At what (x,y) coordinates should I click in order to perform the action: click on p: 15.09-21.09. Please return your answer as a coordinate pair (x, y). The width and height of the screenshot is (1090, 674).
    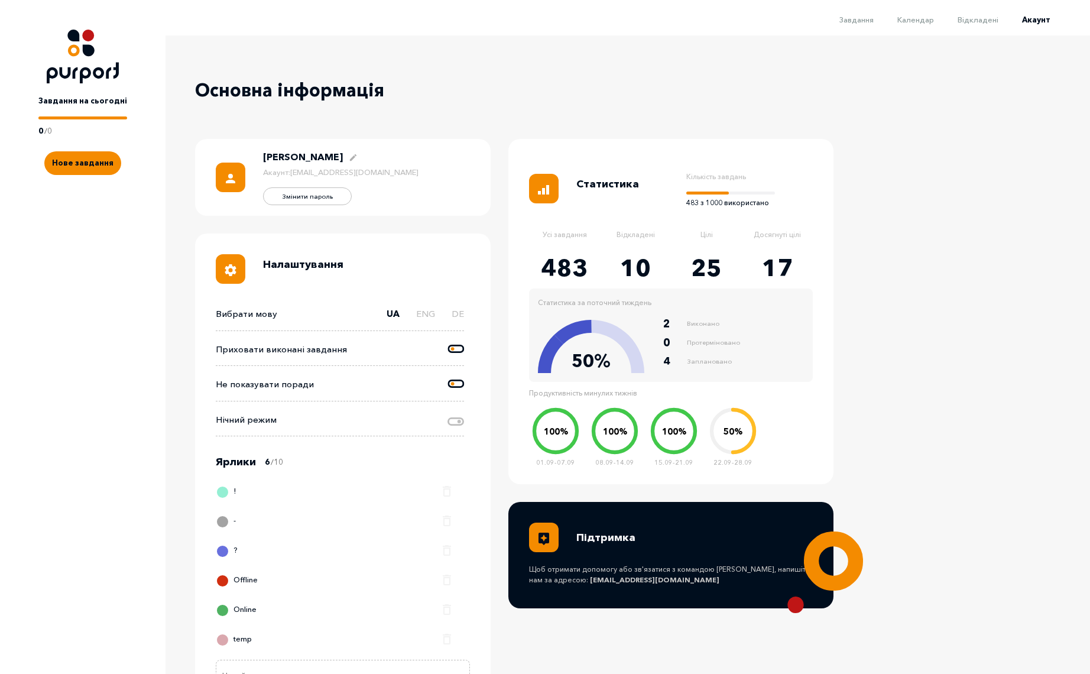
    Looking at the image, I should click on (674, 462).